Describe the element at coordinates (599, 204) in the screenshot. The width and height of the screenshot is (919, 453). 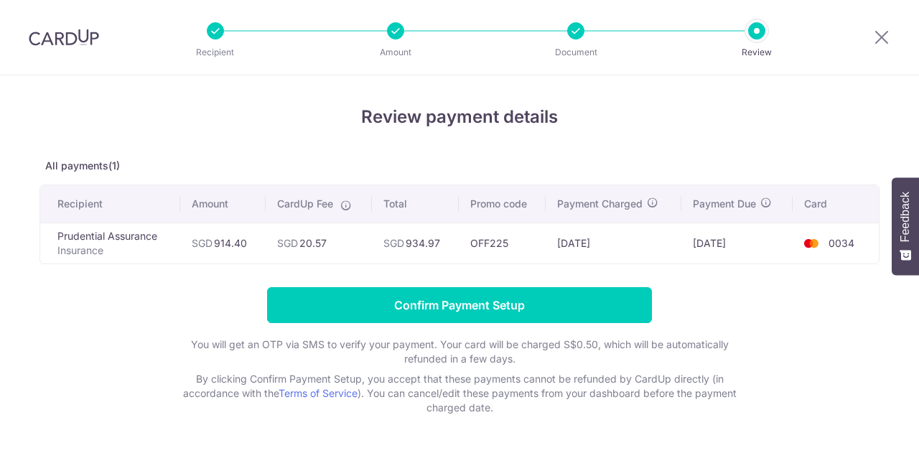
I see `span: Payment Charged` at that location.